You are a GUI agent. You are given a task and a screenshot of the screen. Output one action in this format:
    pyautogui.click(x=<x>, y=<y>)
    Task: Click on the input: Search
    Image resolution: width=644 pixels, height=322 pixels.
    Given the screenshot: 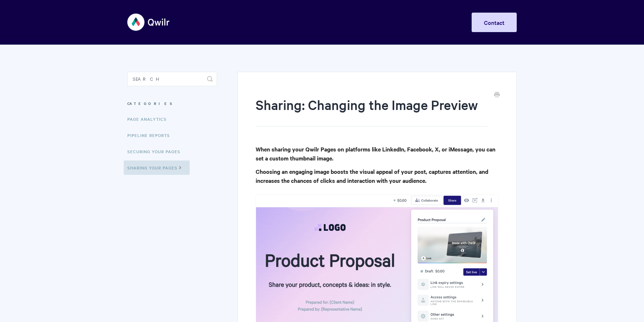 What is the action you would take?
    pyautogui.click(x=172, y=79)
    